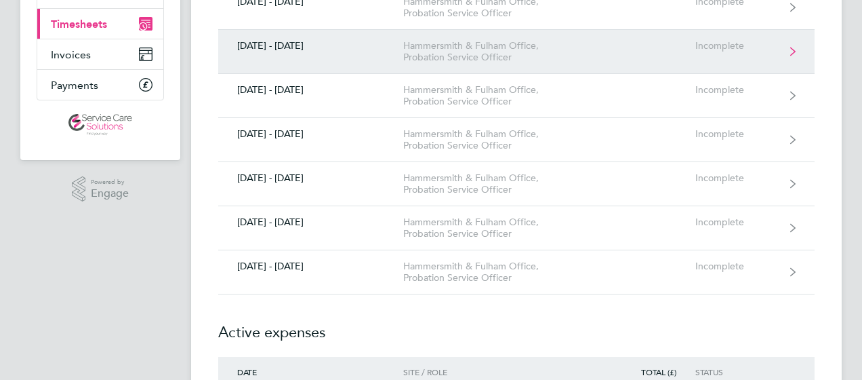 Image resolution: width=862 pixels, height=380 pixels. Describe the element at coordinates (481, 371) in the screenshot. I see `div: Site / Role` at that location.